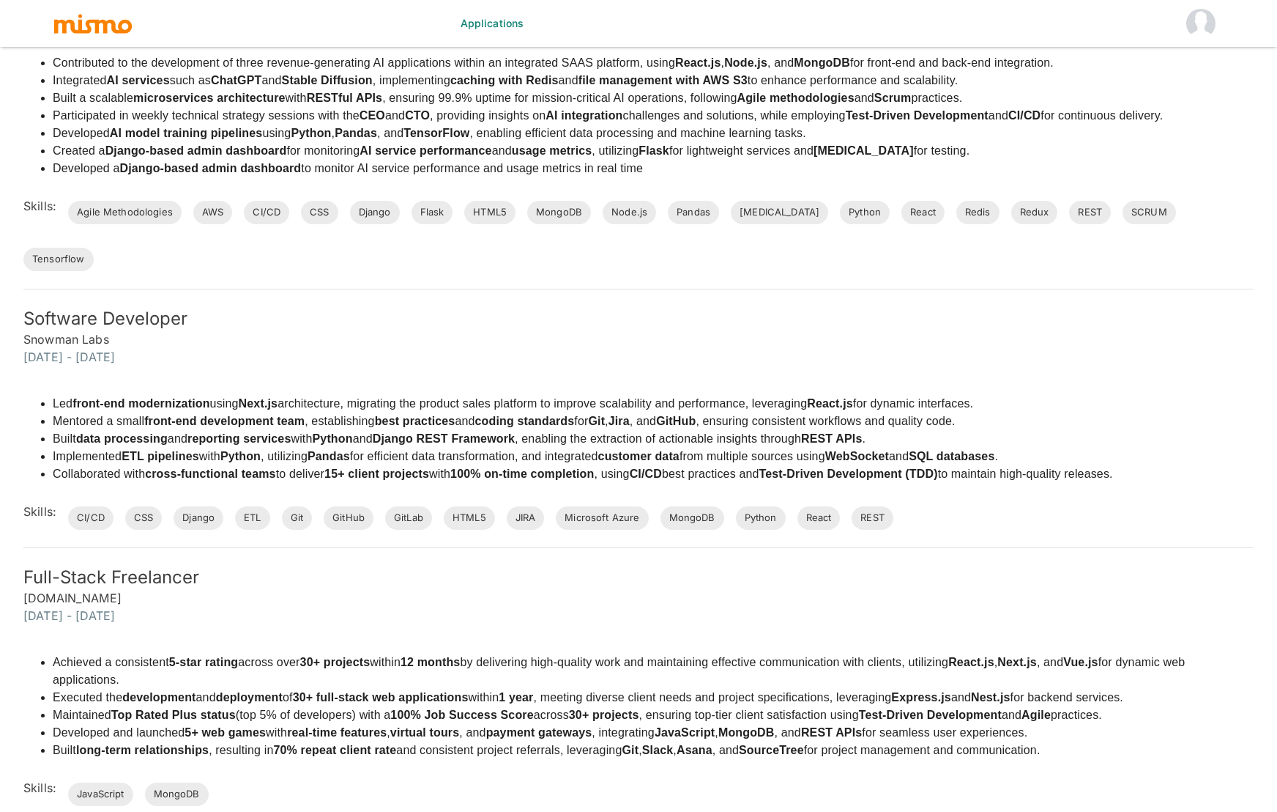  What do you see at coordinates (685, 732) in the screenshot?
I see `strong: JavaScript` at bounding box center [685, 732].